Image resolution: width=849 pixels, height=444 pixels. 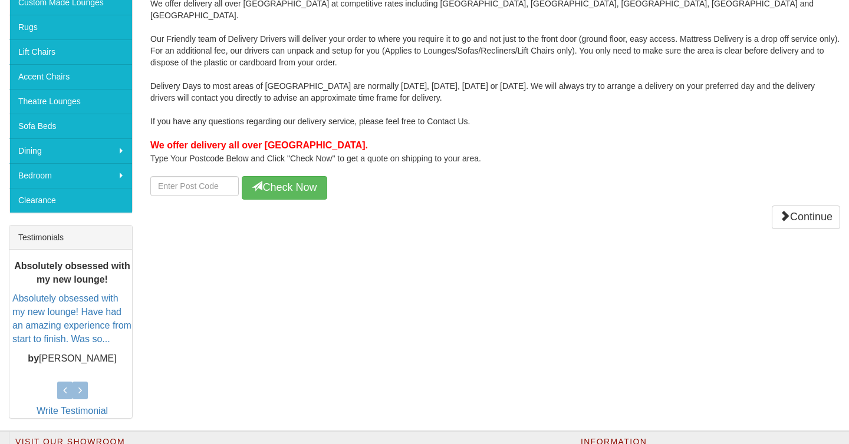 I want to click on a: Bedroom, so click(x=71, y=176).